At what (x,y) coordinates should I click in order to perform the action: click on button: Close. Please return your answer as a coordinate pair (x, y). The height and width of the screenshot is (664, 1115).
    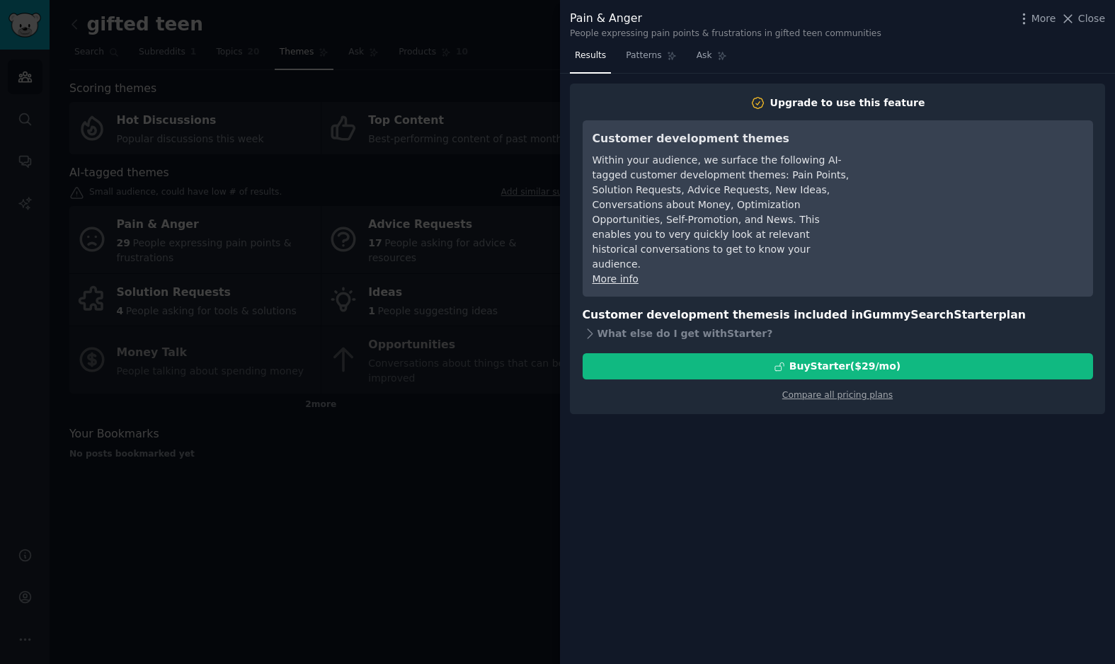
    Looking at the image, I should click on (1082, 18).